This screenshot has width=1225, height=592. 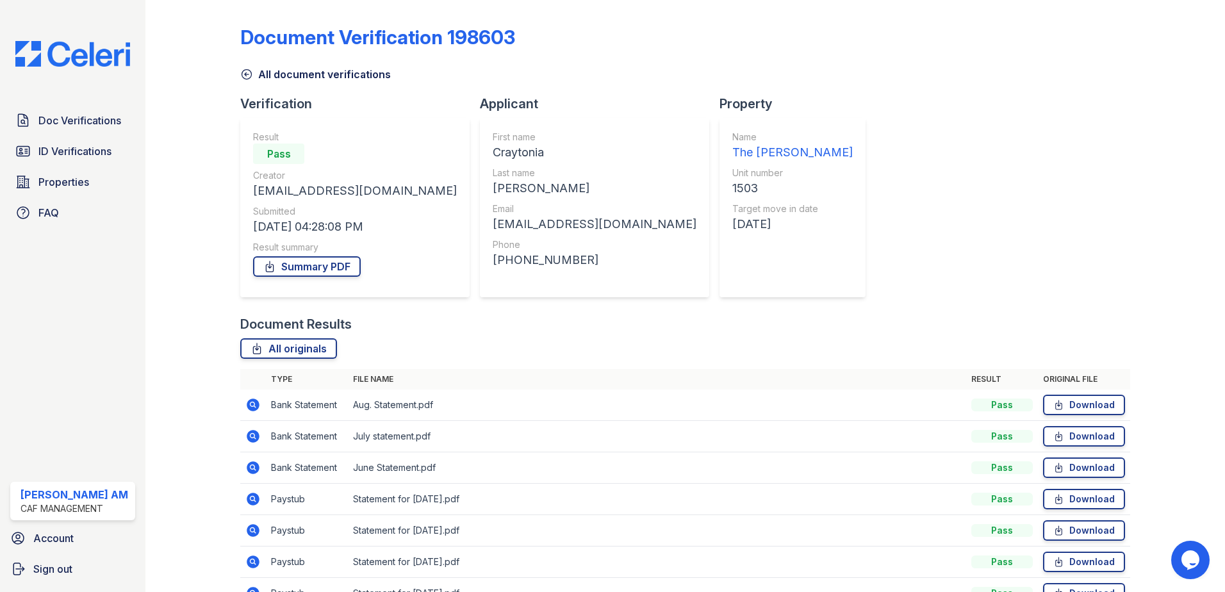 I want to click on div: Result, so click(x=355, y=137).